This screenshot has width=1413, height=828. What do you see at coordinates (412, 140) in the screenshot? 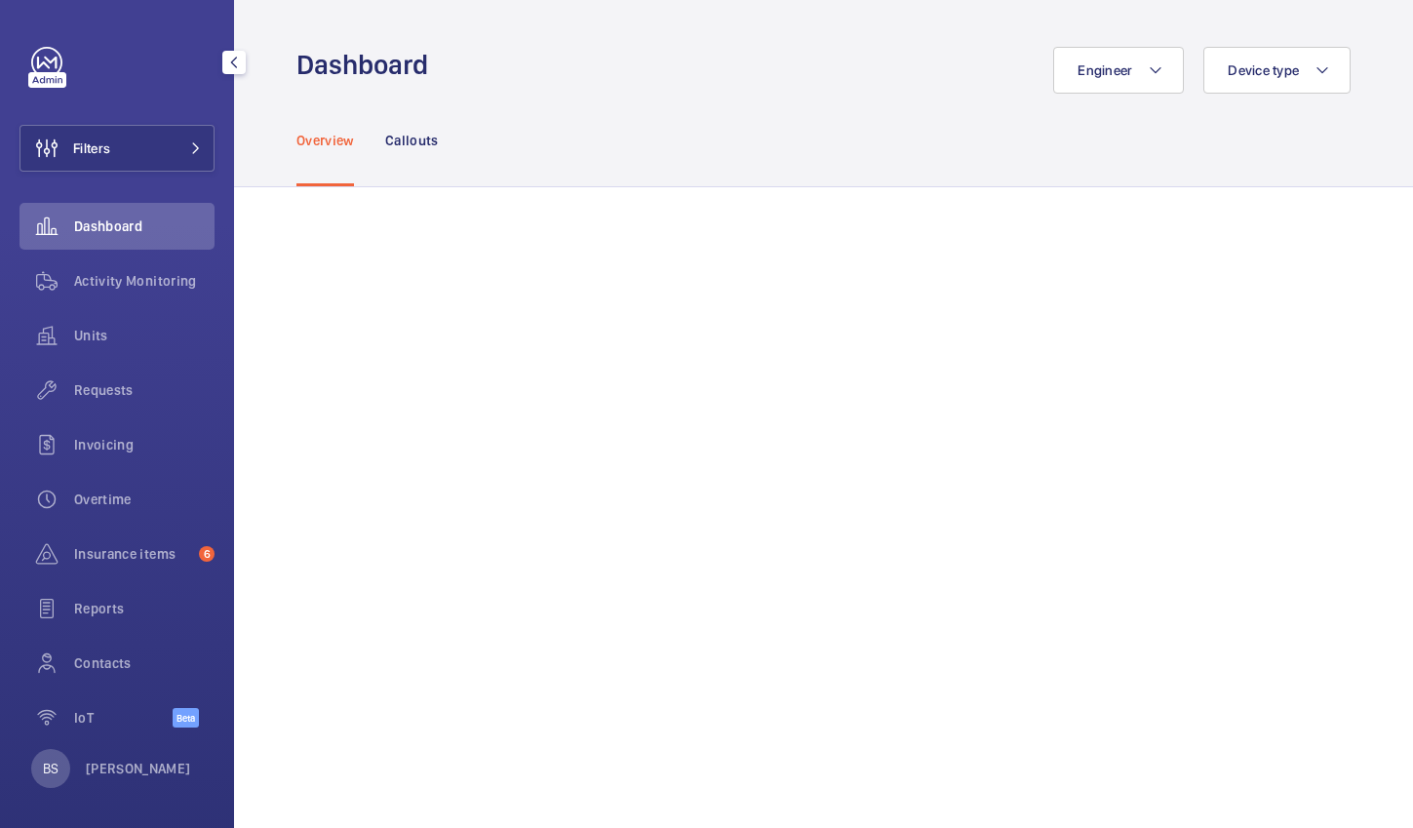
I see `p: Callouts` at bounding box center [412, 140].